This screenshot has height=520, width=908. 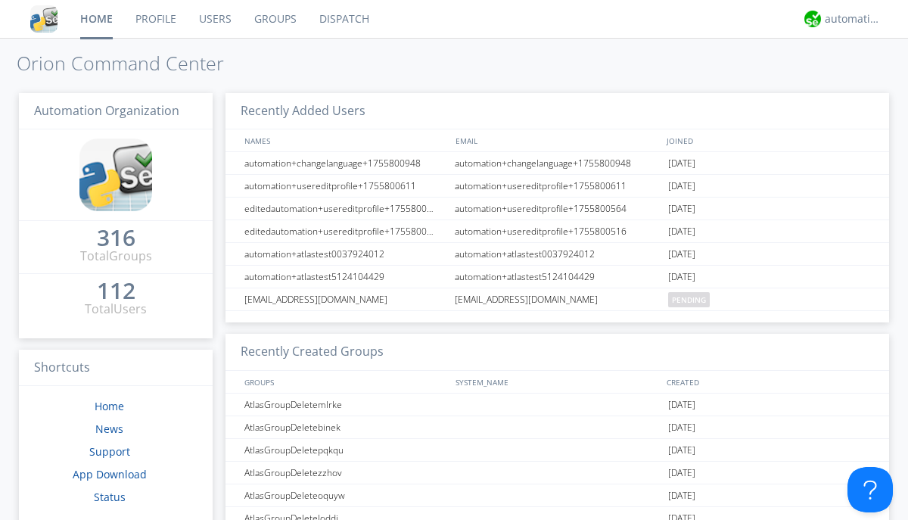 What do you see at coordinates (689, 300) in the screenshot?
I see `span: pending` at bounding box center [689, 300].